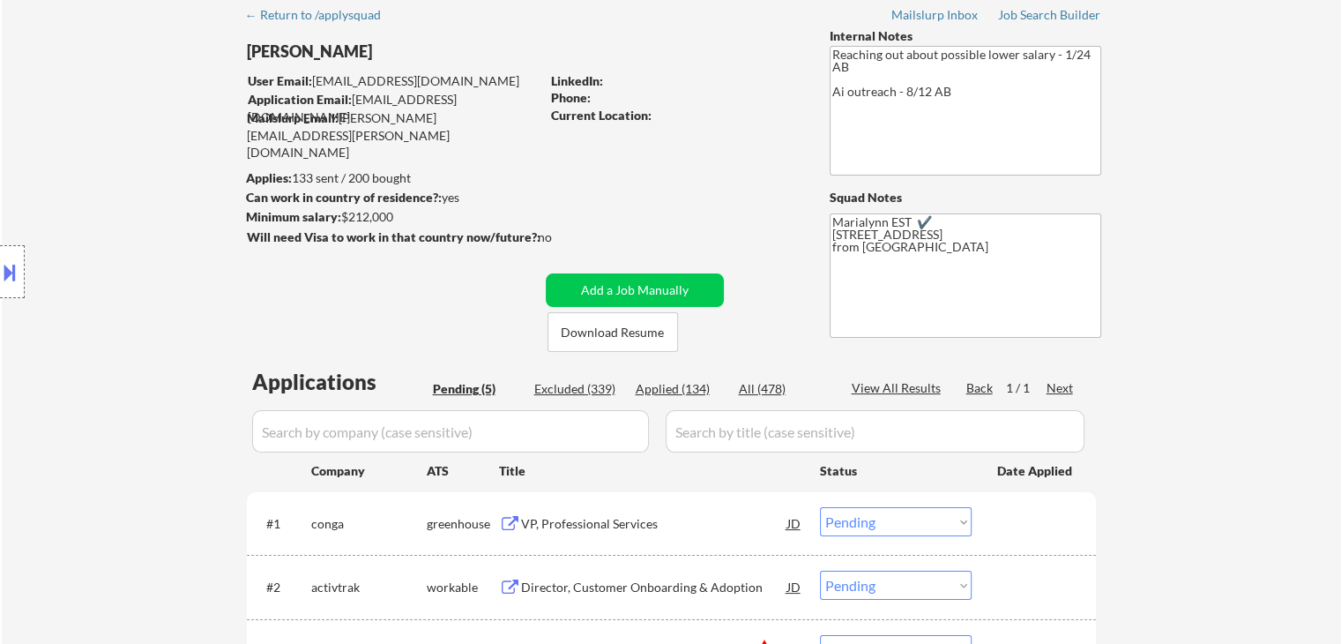  Describe the element at coordinates (1061, 388) in the screenshot. I see `div: Next` at that location.